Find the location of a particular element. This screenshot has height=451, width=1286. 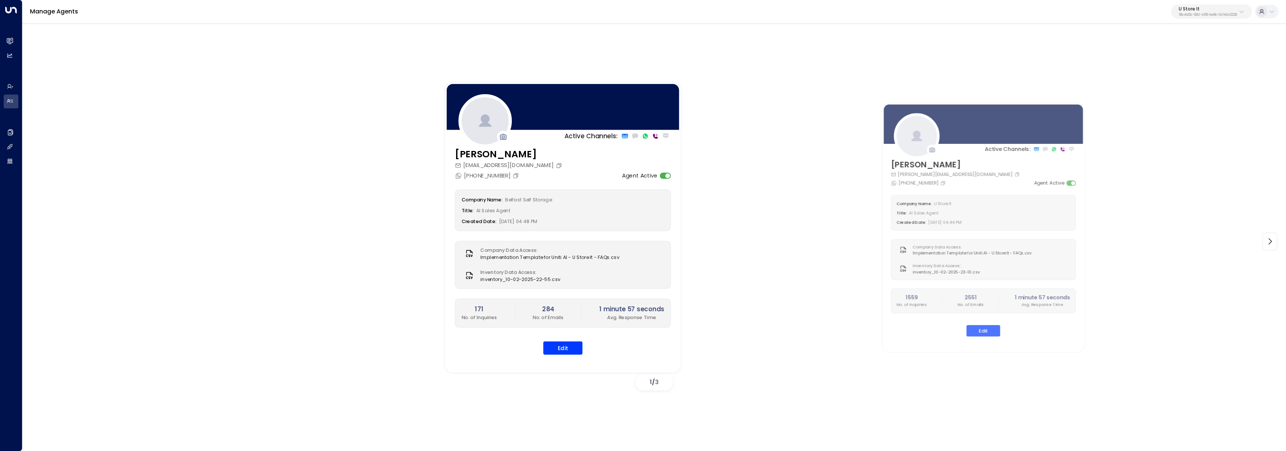

span: inventory_10-02-2025-22-55.csv is located at coordinates (520, 279).